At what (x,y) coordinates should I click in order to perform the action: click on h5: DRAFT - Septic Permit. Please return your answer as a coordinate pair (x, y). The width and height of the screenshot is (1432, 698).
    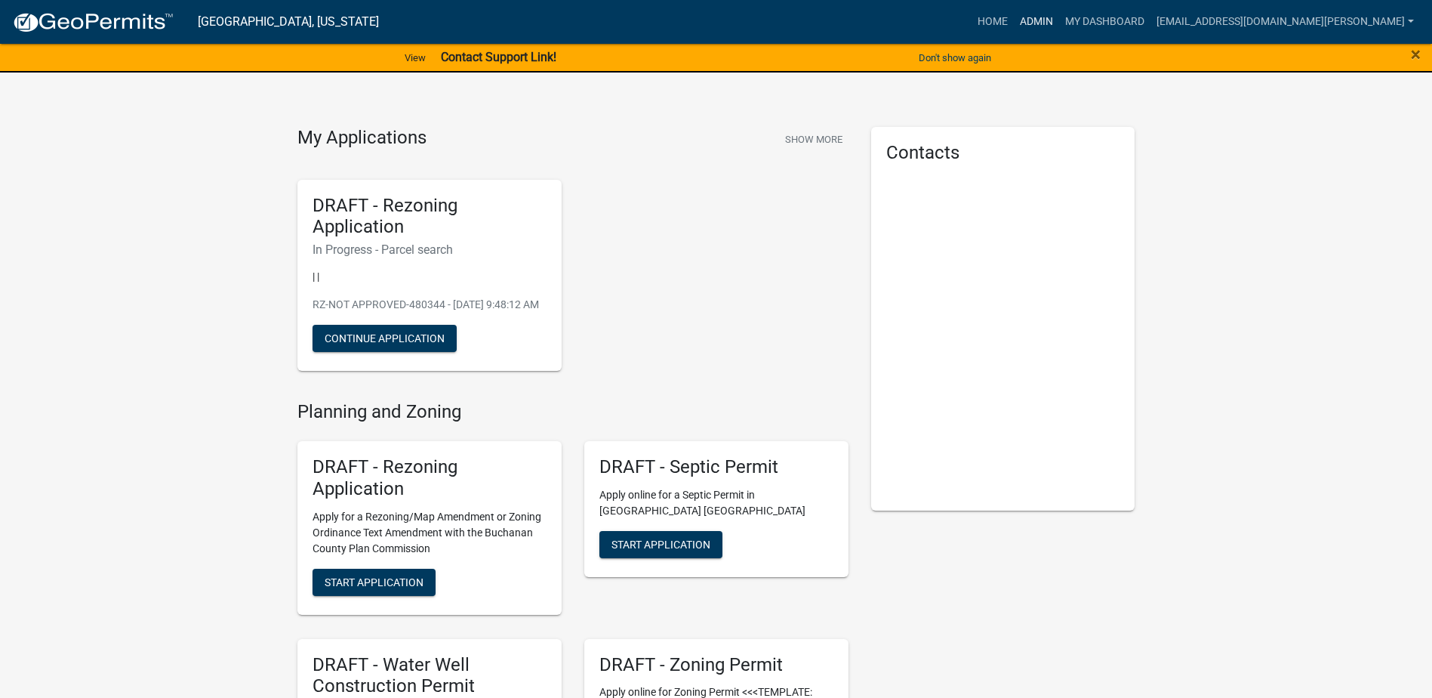
    Looking at the image, I should click on (717, 467).